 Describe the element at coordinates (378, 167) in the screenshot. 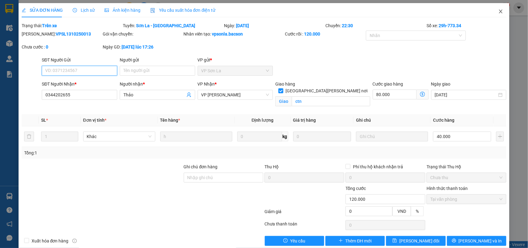

I see `span: Phí thu hộ khách nhận trả` at that location.